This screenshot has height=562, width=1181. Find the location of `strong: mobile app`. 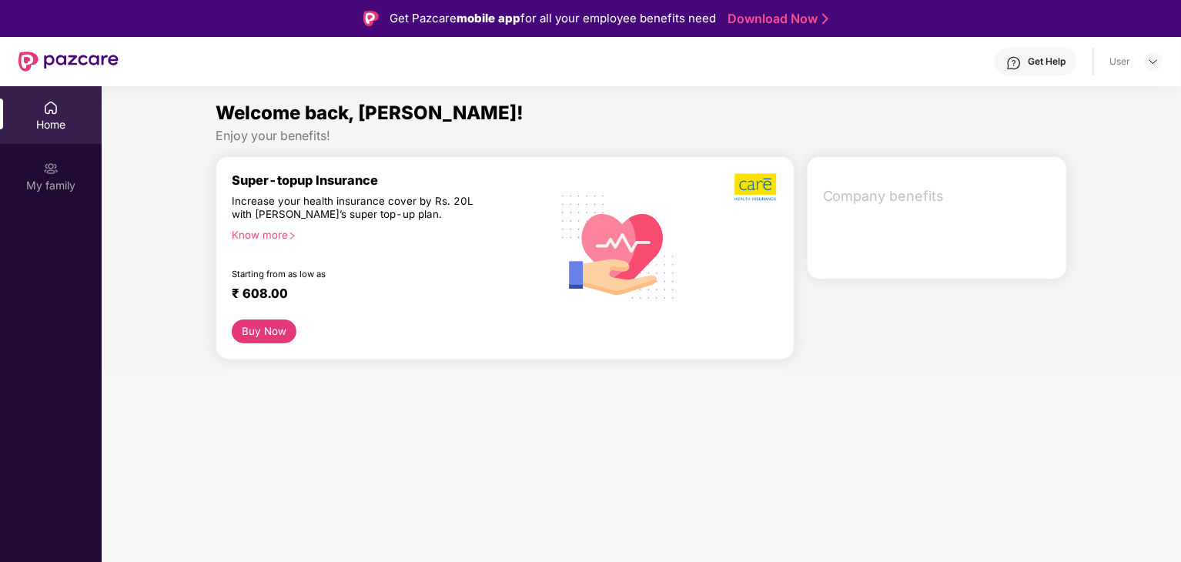

strong: mobile app is located at coordinates (488, 18).